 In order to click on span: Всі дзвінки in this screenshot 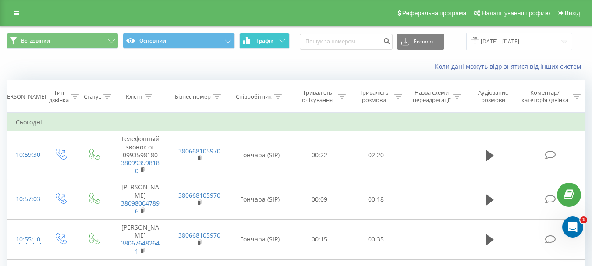, I will do `click(35, 41)`.